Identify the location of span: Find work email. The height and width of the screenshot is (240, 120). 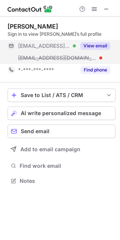
(66, 166).